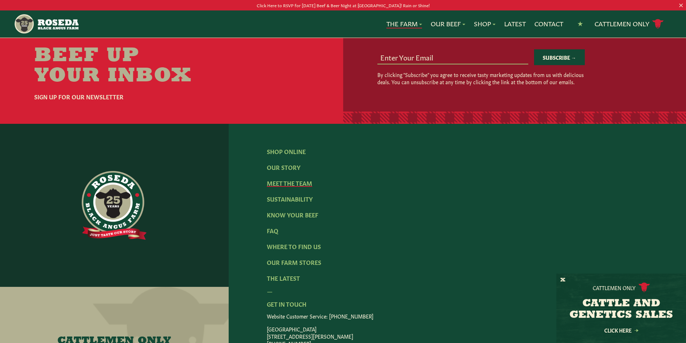 This screenshot has height=343, width=686. Describe the element at coordinates (481, 78) in the screenshot. I see `p: By clicking "Subscribe" you agree to receive tasty marketing updates from us with delicious deals...` at that location.